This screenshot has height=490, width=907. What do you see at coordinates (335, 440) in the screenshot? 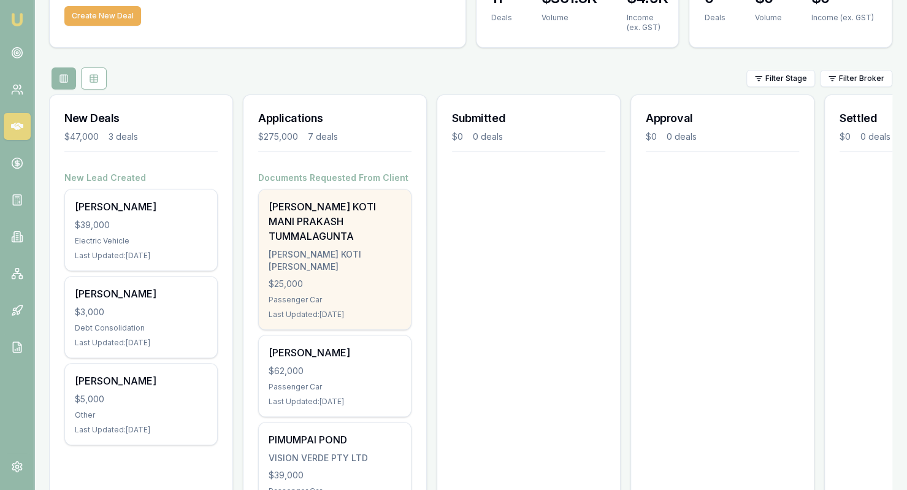
I see `div: PIMUMPAI POND` at bounding box center [335, 440].